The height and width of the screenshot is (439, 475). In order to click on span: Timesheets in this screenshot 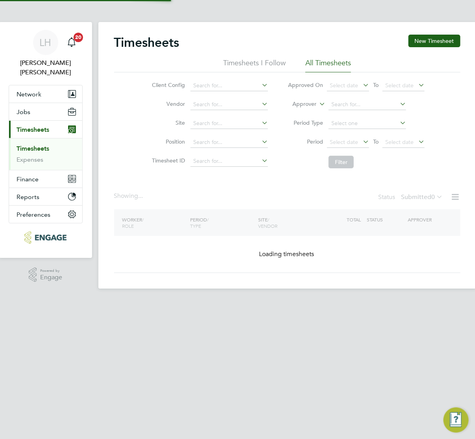, I will do `click(33, 129)`.